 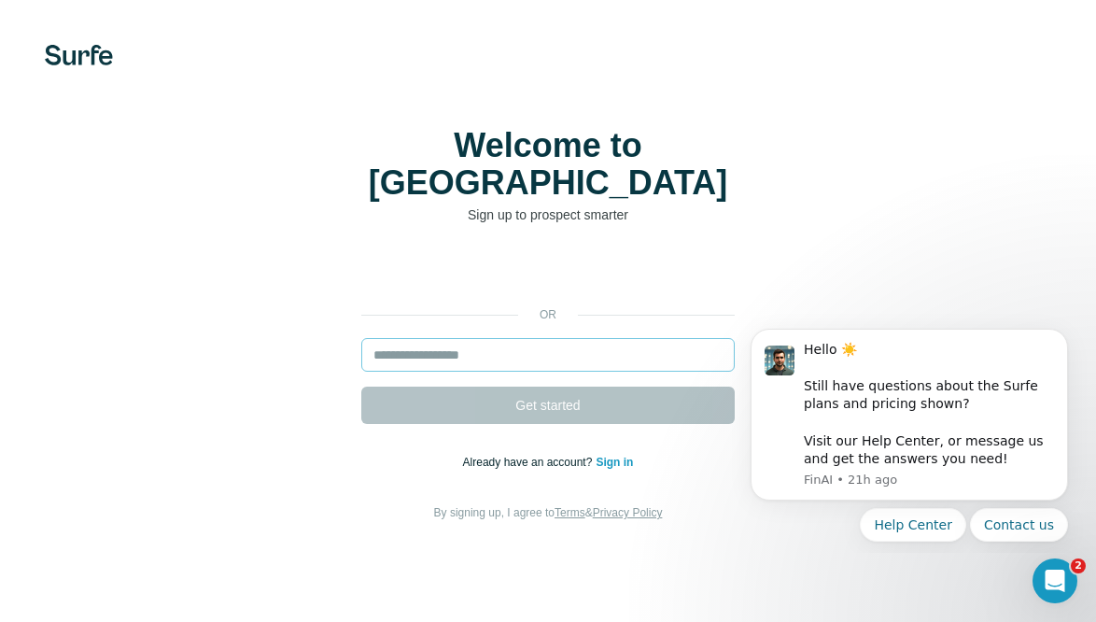 I want to click on div: Message content, so click(x=206, y=92).